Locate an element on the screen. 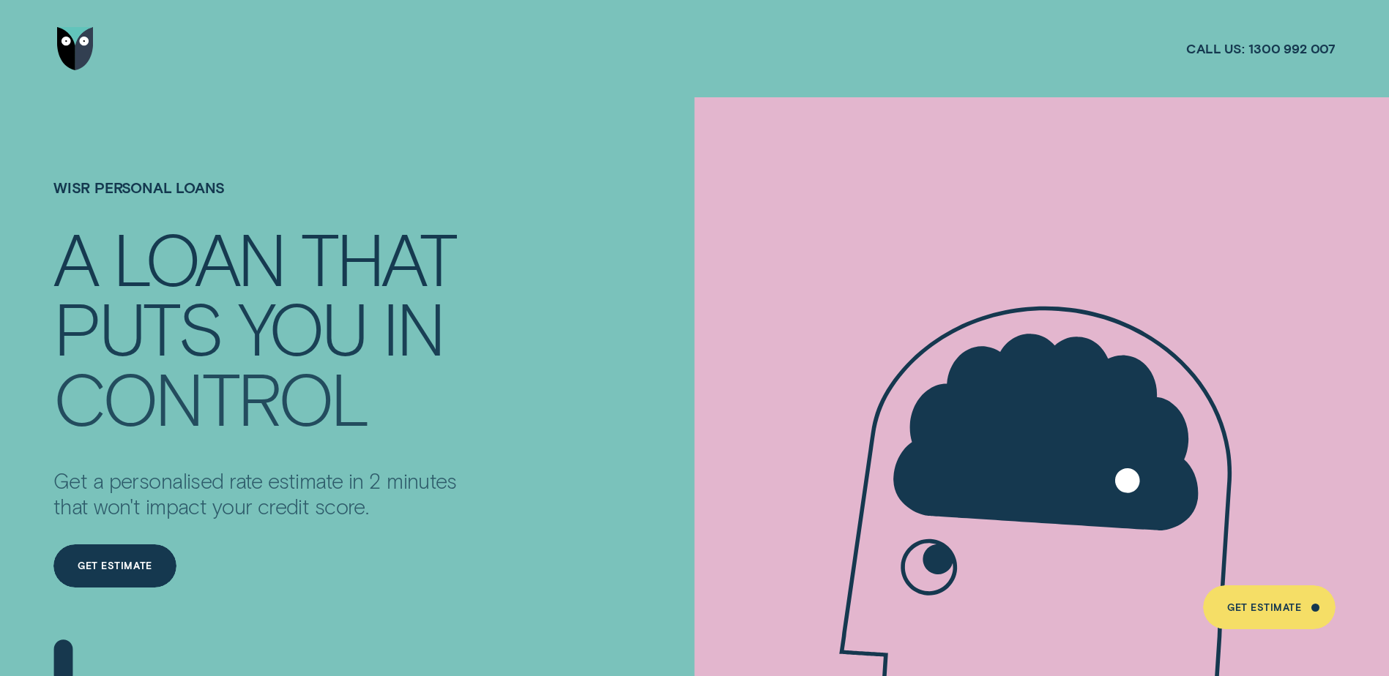 The width and height of the screenshot is (1389, 676). span: 1300 992 007 is located at coordinates (1291, 48).